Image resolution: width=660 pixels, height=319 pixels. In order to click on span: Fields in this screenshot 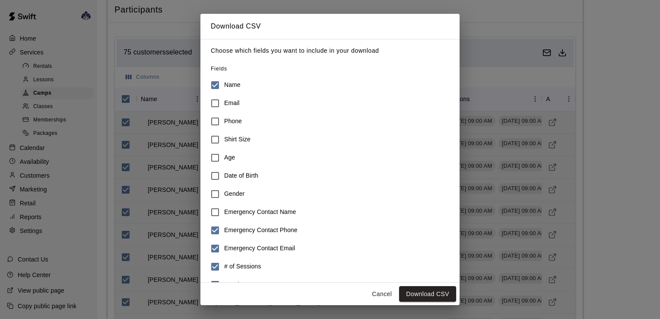, I will do `click(219, 69)`.